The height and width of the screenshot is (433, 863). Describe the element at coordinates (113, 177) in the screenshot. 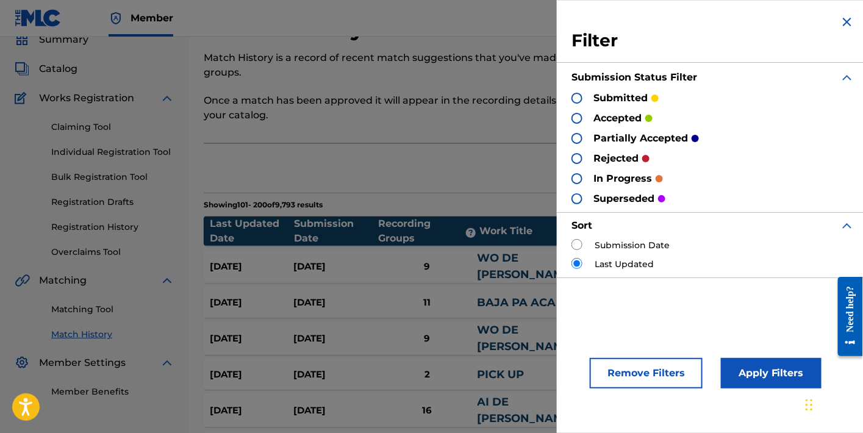

I see `a: Bulk Registration Tool` at that location.